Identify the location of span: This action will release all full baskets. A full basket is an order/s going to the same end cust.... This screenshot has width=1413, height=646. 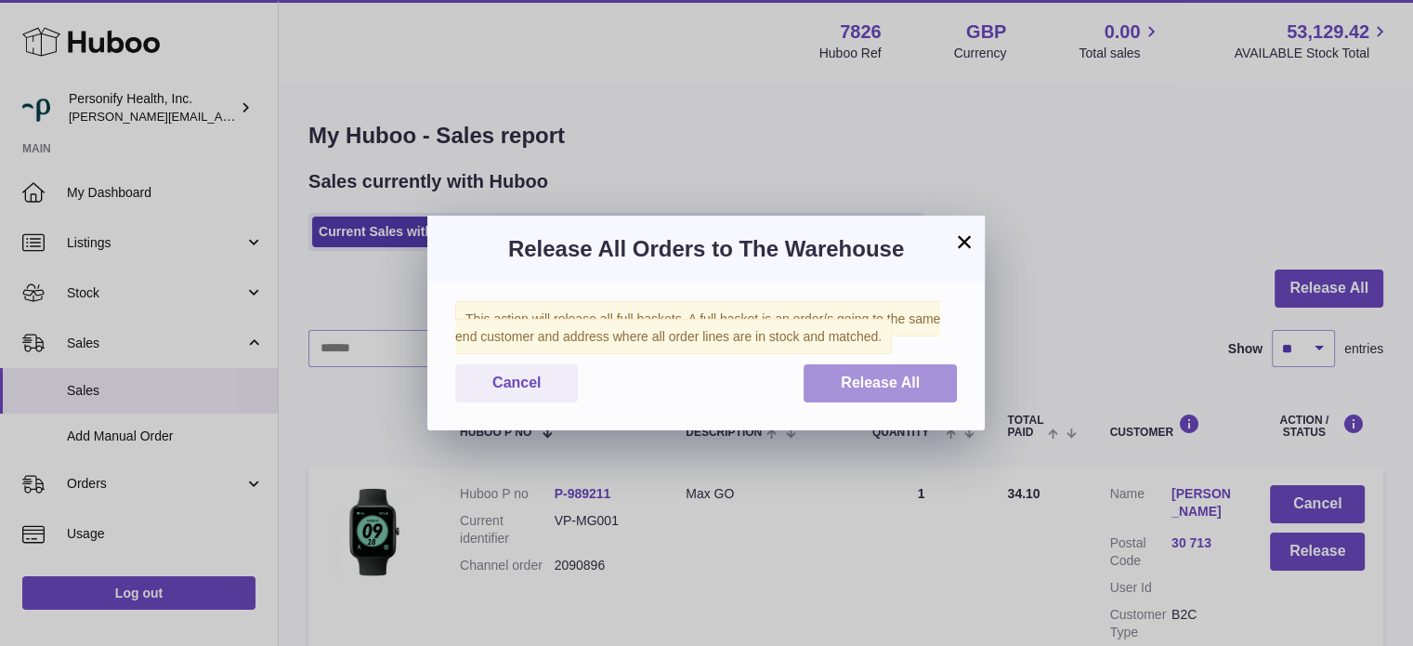
(698, 327).